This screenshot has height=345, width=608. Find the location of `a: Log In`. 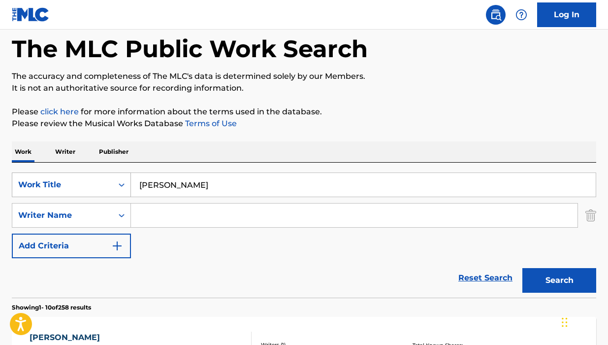

a: Log In is located at coordinates (567, 15).